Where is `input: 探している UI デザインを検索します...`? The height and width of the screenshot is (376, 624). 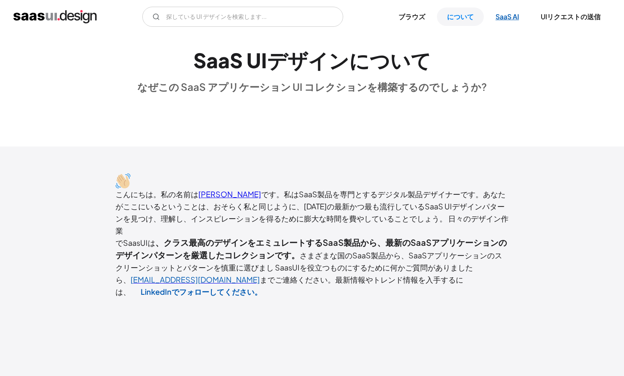 input: 探している UI デザインを検索します... is located at coordinates (243, 17).